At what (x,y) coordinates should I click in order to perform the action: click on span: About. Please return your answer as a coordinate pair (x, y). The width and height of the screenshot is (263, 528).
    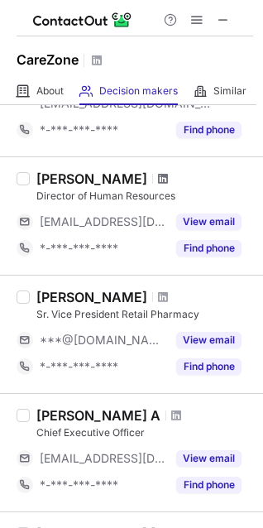
    Looking at the image, I should click on (50, 91).